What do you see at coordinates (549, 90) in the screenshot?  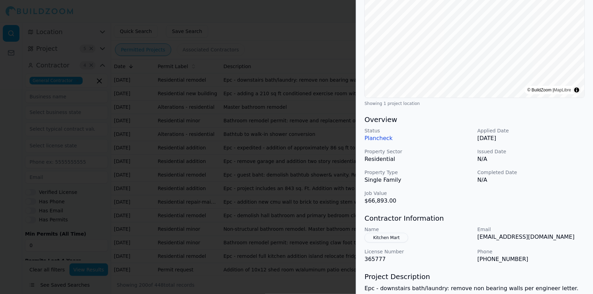 I see `div: © BuildZoom |` at bounding box center [549, 90].